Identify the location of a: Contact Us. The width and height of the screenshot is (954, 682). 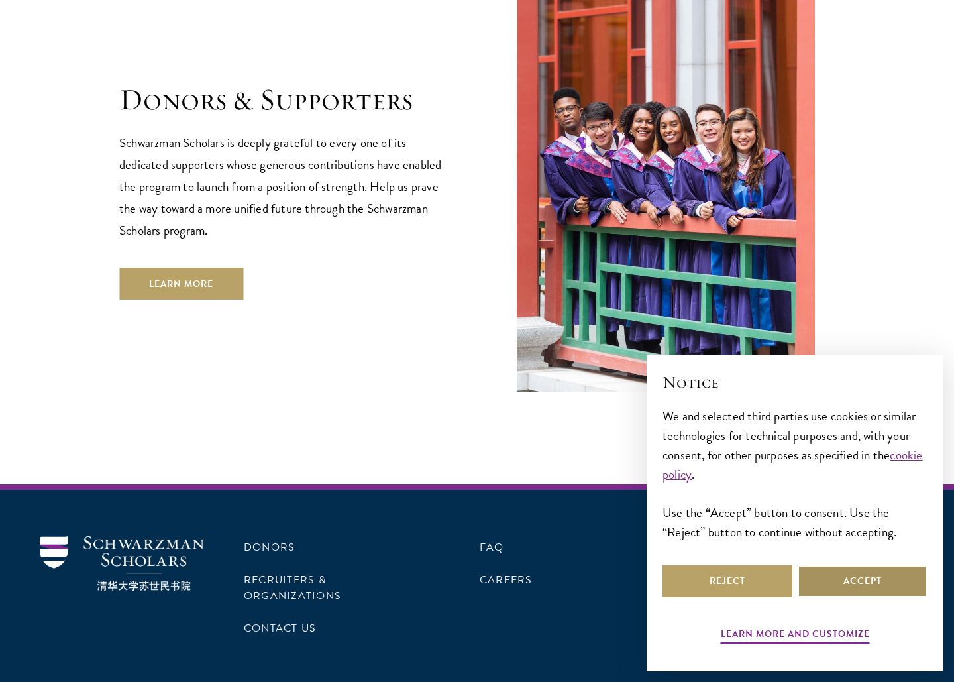
(280, 628).